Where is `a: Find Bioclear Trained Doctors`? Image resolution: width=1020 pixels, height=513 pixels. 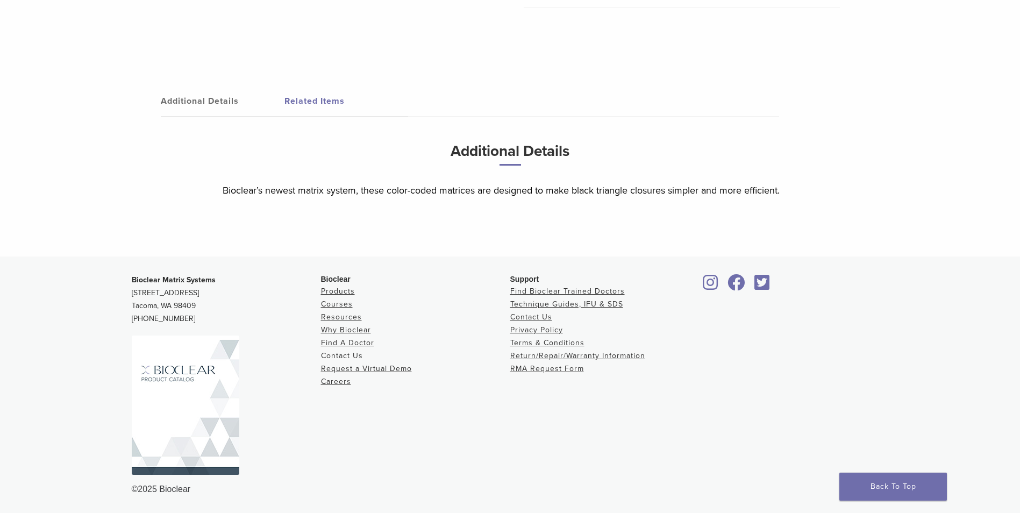 a: Find Bioclear Trained Doctors is located at coordinates (567, 291).